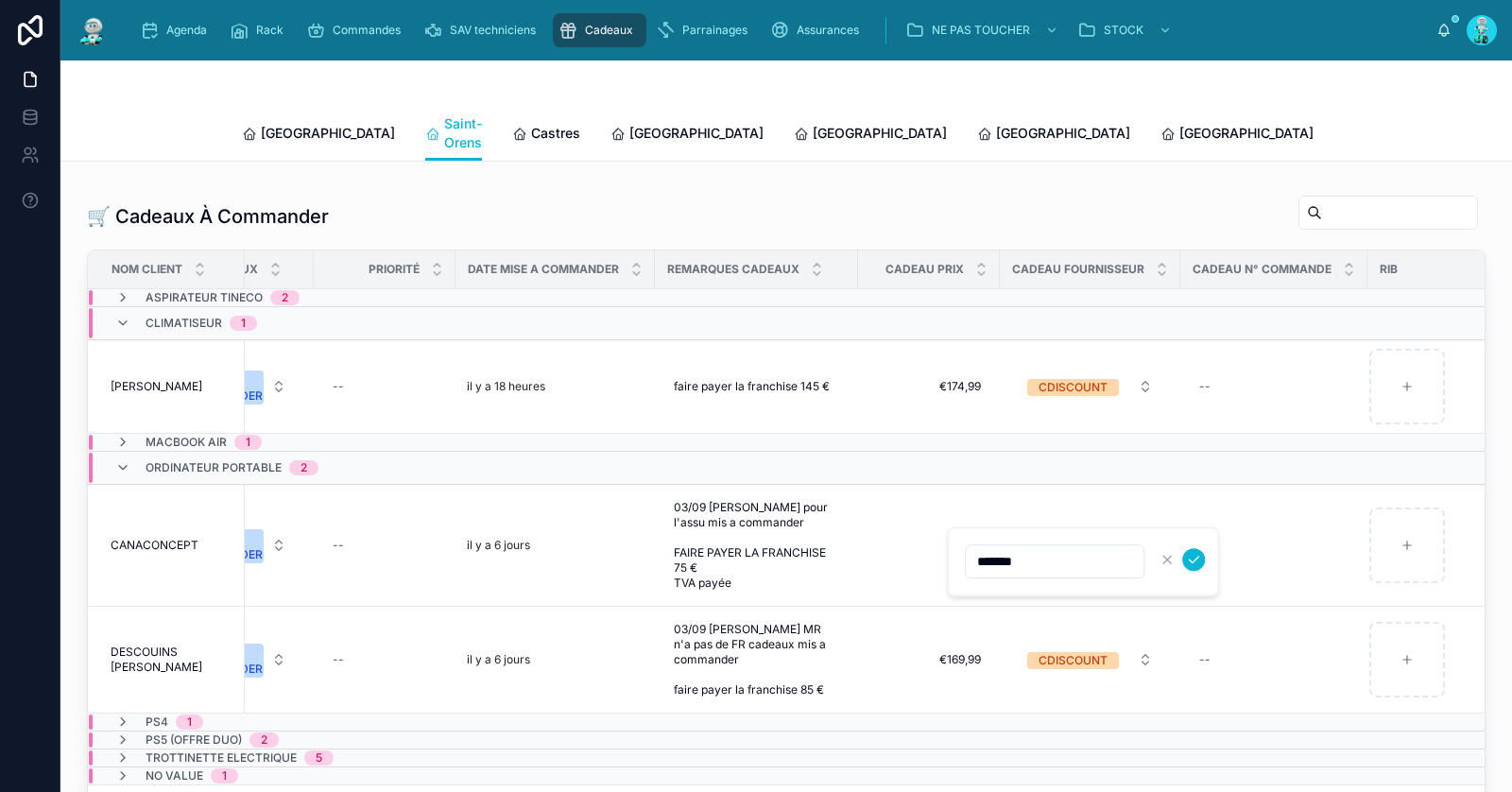 This screenshot has height=792, width=1512. What do you see at coordinates (1127, 30) in the screenshot?
I see `a: STOCK` at bounding box center [1127, 30].